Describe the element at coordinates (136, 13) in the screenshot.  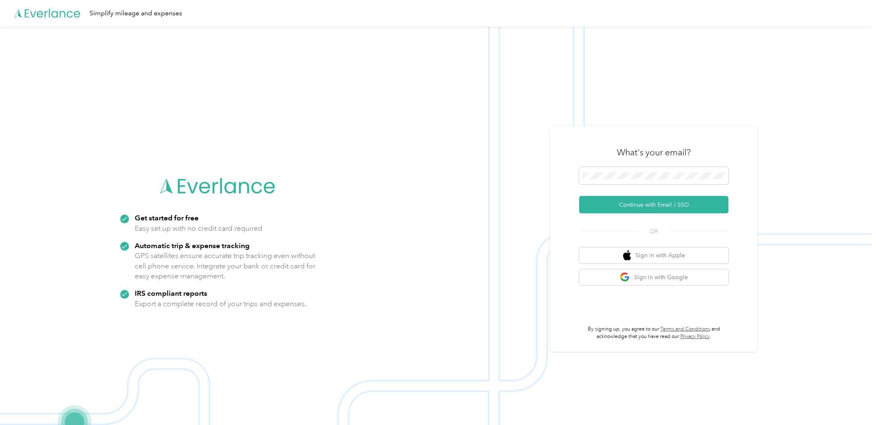
I see `div: Simplify mileage and expenses` at that location.